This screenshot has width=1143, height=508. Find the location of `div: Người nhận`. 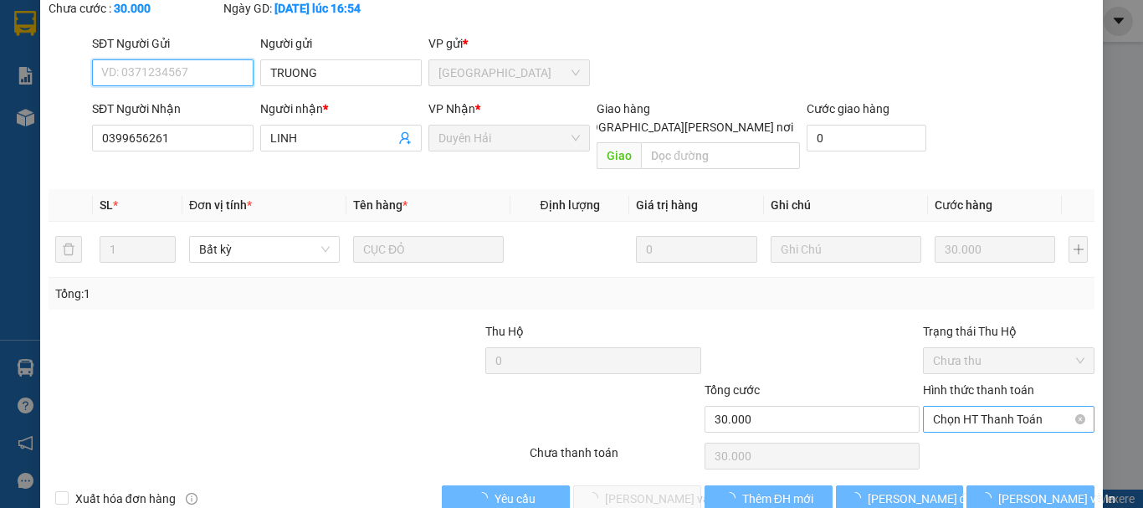

div: Người nhận is located at coordinates (340, 109).